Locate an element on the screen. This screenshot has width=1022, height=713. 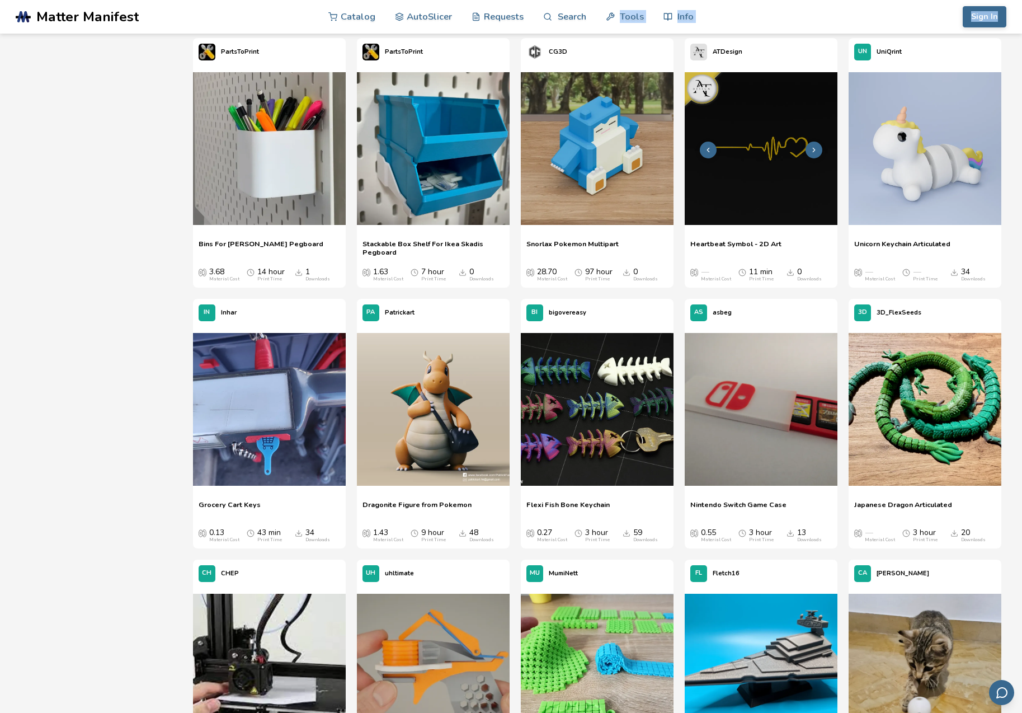
a: Nintendo Switch Game Case is located at coordinates (738, 508).